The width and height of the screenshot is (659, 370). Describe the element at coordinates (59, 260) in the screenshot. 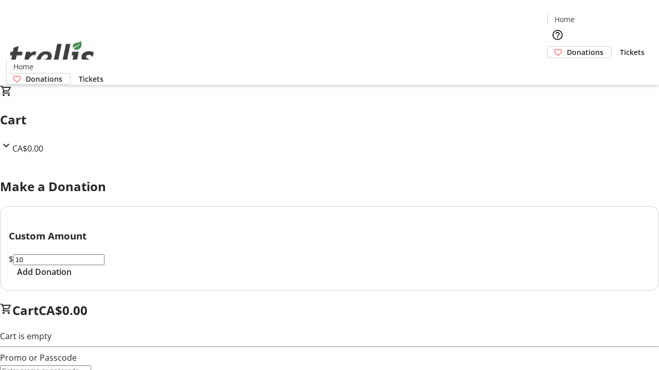

I see `input: Donation Amount` at that location.